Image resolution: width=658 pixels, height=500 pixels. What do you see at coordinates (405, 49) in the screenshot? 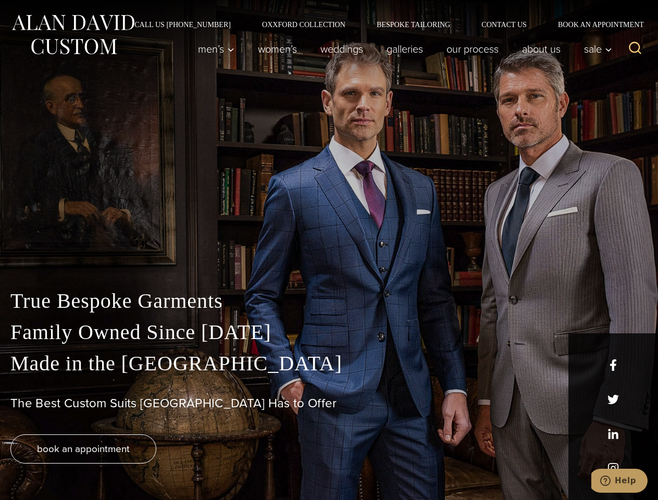
I see `a: Galleries` at bounding box center [405, 49].